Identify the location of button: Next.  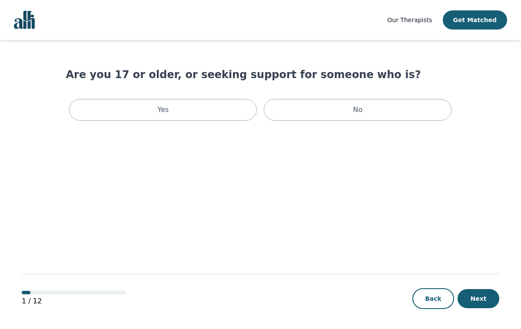
(478, 299).